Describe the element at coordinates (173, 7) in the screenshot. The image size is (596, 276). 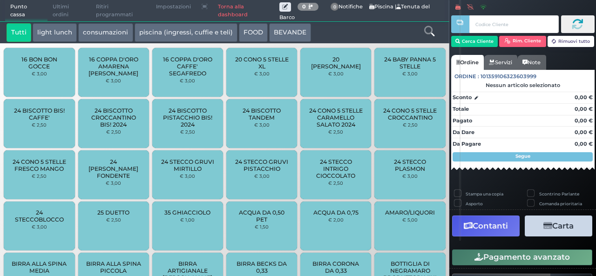
I see `span: Impostazioni` at that location.